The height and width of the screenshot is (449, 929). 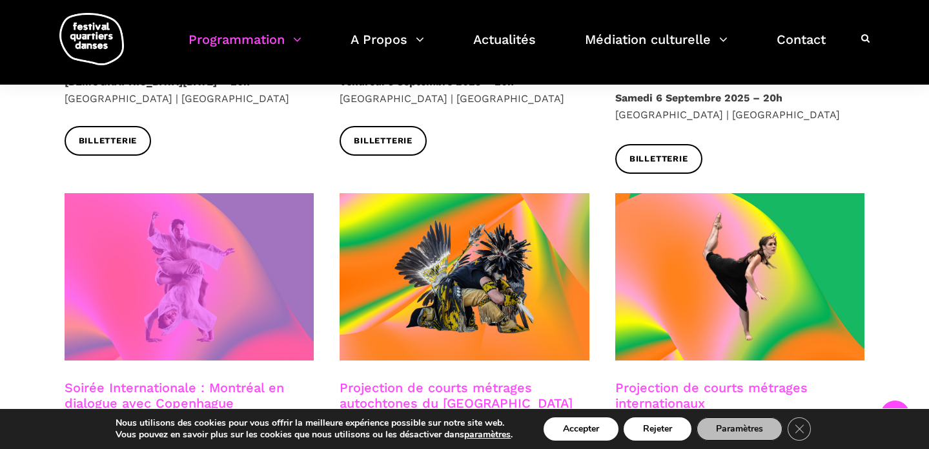 I want to click on img: logo-fqd-med, so click(x=92, y=39).